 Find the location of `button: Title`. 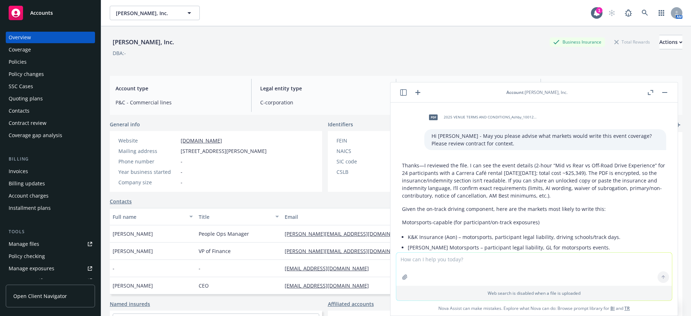

button: Title is located at coordinates (238, 217).